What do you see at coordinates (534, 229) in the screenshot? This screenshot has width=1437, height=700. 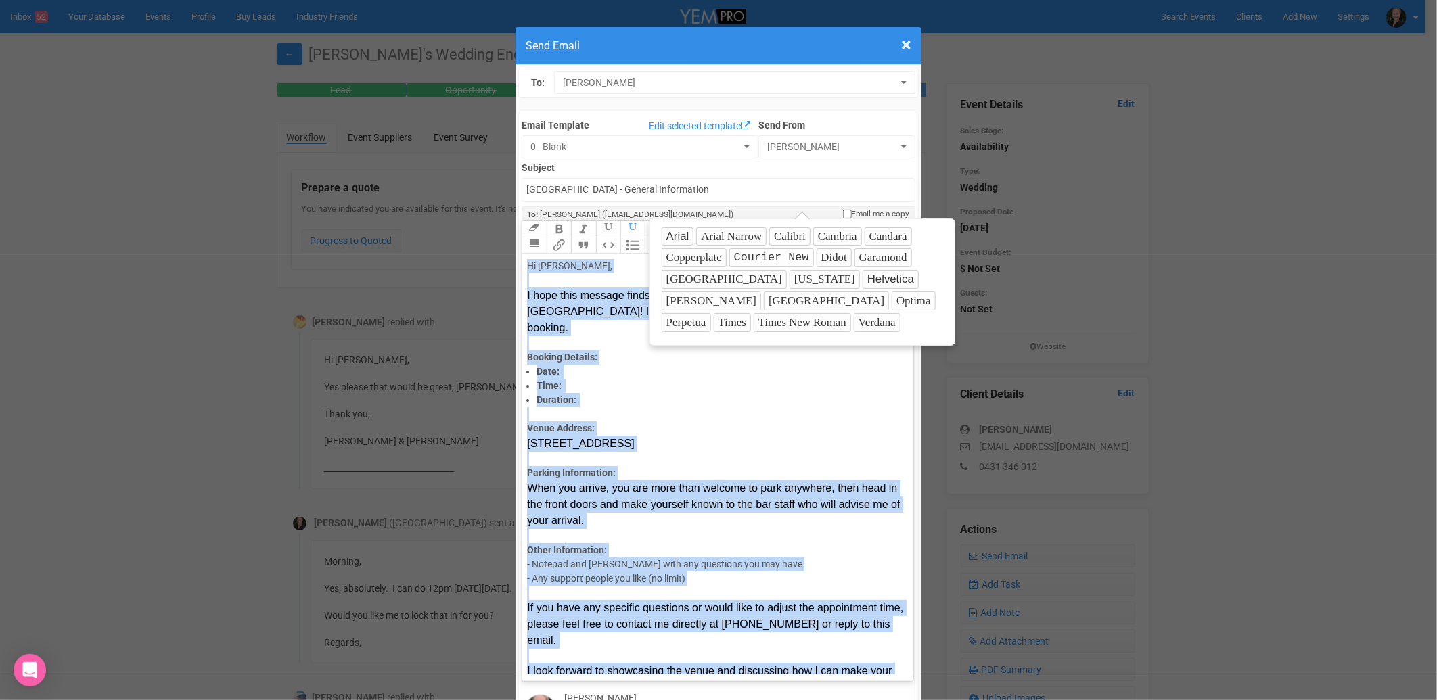 I see `button: Clear Formatting at cursor` at bounding box center [534, 229].